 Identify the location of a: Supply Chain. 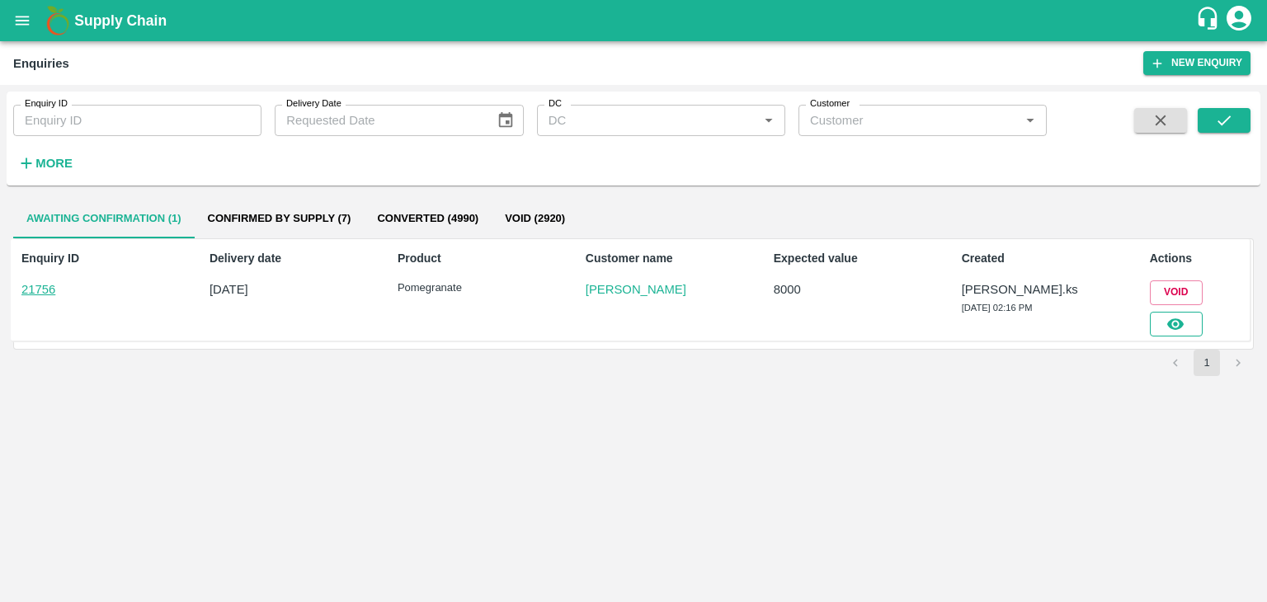
(634, 21).